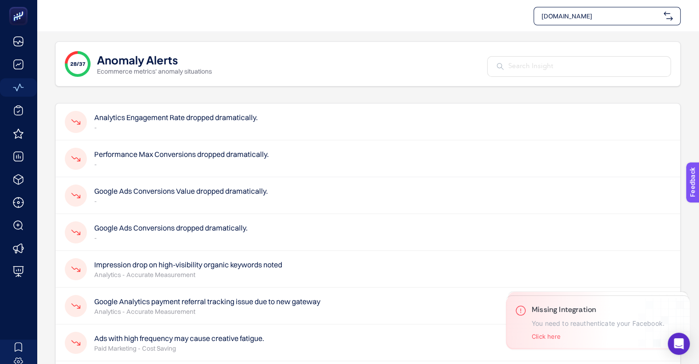 The width and height of the screenshot is (699, 364). What do you see at coordinates (207, 301) in the screenshot?
I see `h4: Google Analytics payment referral tracking issue due to new gateway` at bounding box center [207, 301].